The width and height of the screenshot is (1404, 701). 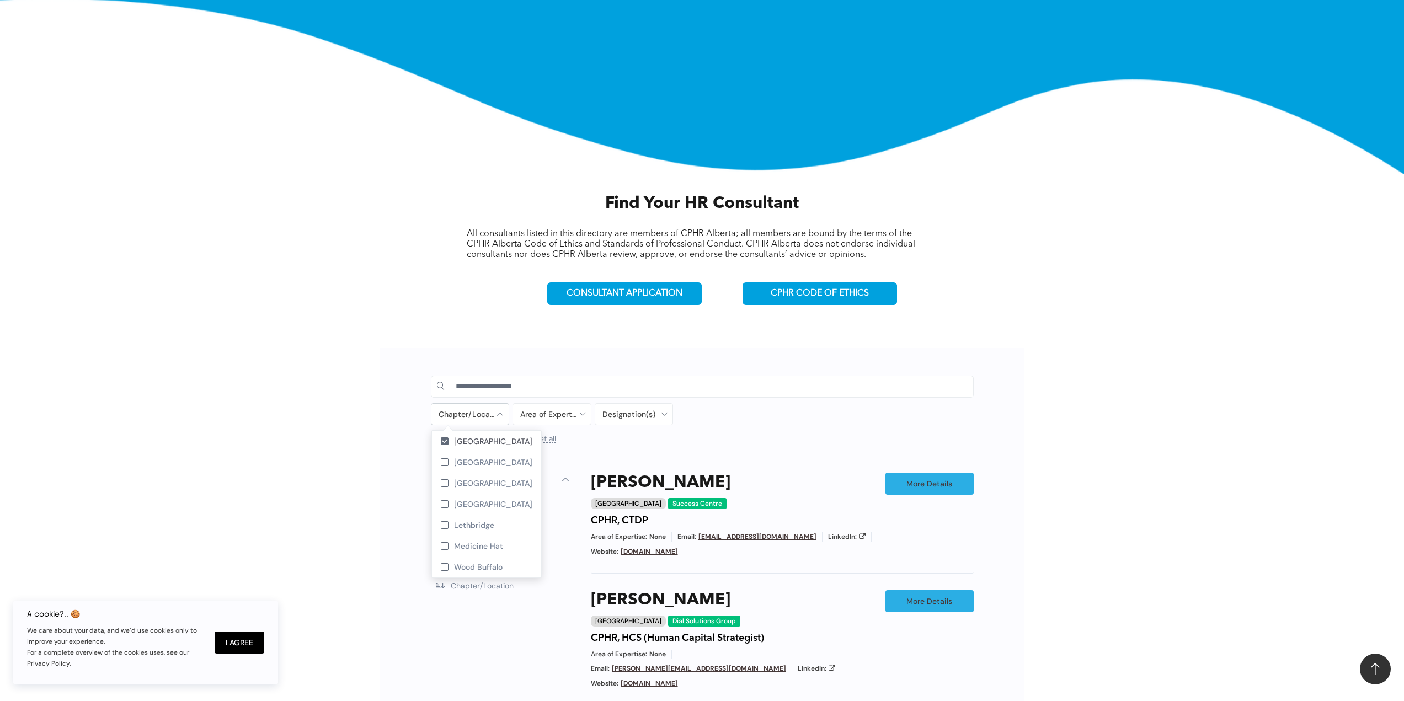 What do you see at coordinates (619, 521) in the screenshot?
I see `h4: CPHR, CTDP` at bounding box center [619, 521].